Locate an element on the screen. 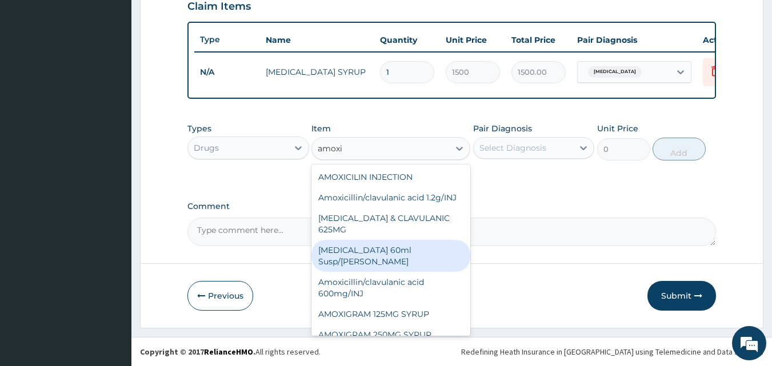 The height and width of the screenshot is (366, 772). div: Chat with us now is located at coordinates (126, 71).